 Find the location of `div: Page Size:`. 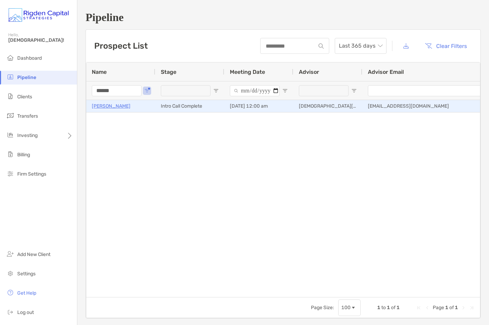

div: Page Size: is located at coordinates (322, 308).